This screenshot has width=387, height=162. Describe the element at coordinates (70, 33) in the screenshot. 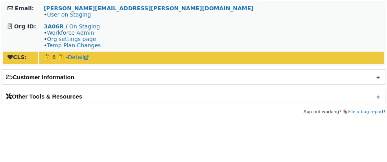

I see `a: Workforce Admin` at that location.